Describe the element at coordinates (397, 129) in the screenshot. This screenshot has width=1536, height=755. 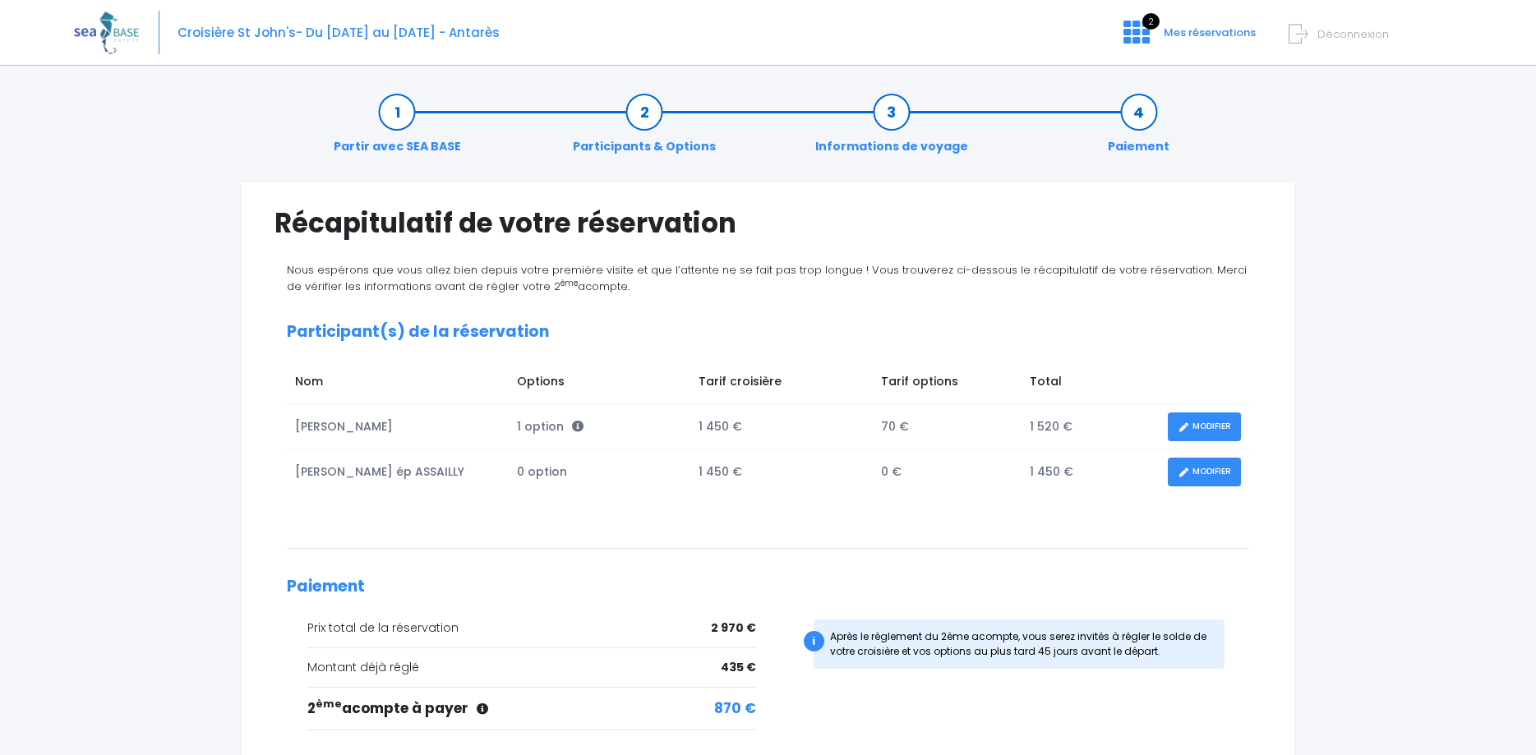
I see `a: Partir avec SEA BASE` at that location.